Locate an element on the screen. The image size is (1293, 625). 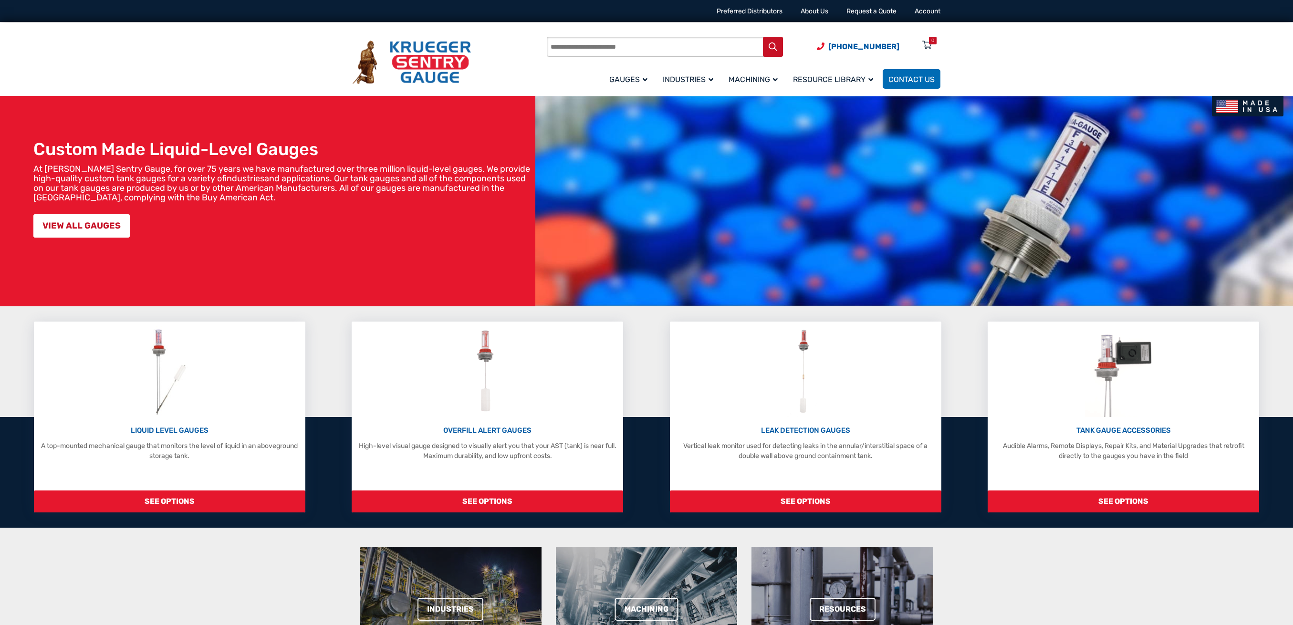
a: Resources is located at coordinates (843, 609).